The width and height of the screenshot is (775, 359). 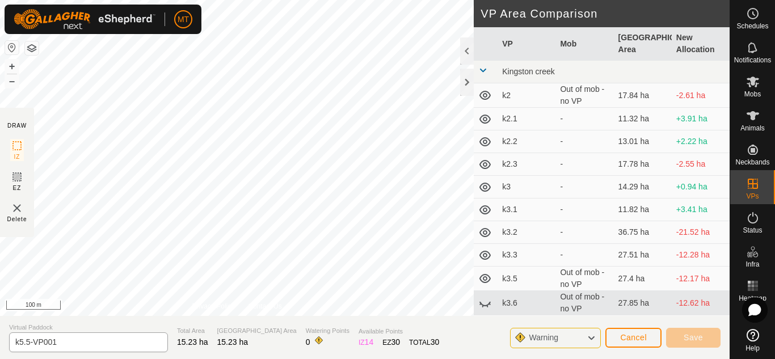 I want to click on div: EZ, so click(x=391, y=342).